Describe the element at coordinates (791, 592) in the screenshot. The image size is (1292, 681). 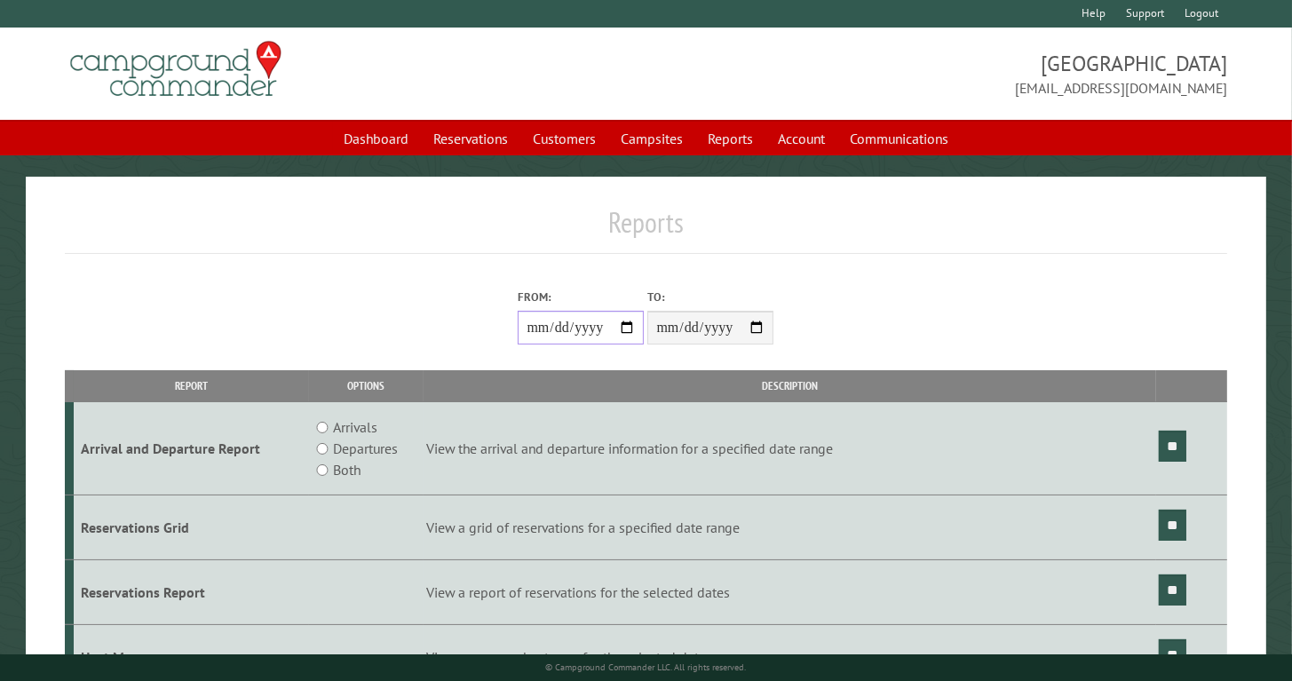
I see `td: View a report of reservations for the selected dates` at that location.